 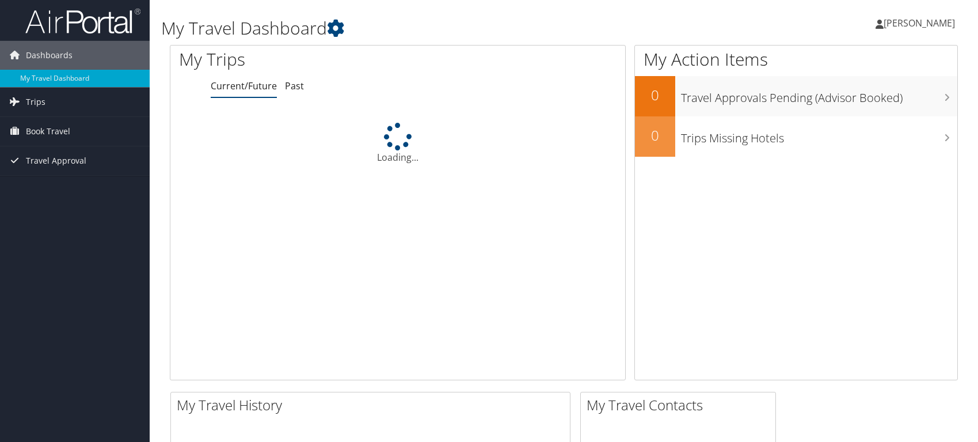 What do you see at coordinates (398, 143) in the screenshot?
I see `div: Loading...` at bounding box center [398, 143].